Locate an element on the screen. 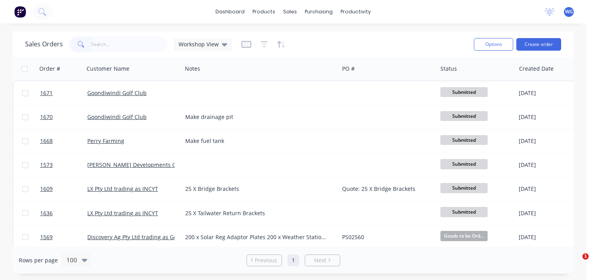 This screenshot has width=593, height=280. span: 1573 is located at coordinates (46, 165).